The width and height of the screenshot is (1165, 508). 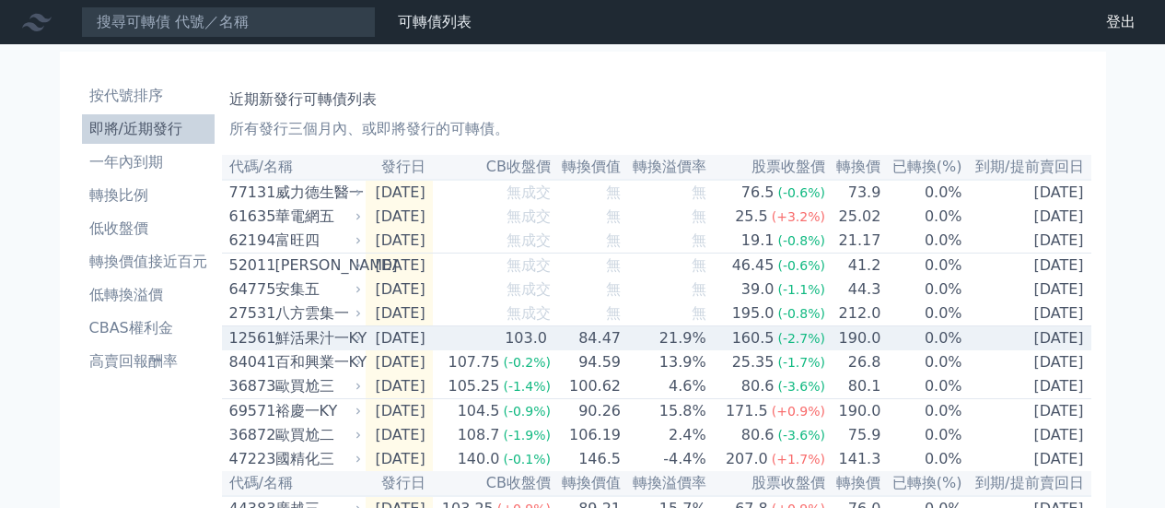 What do you see at coordinates (854, 483) in the screenshot?
I see `th: 轉換價` at bounding box center [854, 483].